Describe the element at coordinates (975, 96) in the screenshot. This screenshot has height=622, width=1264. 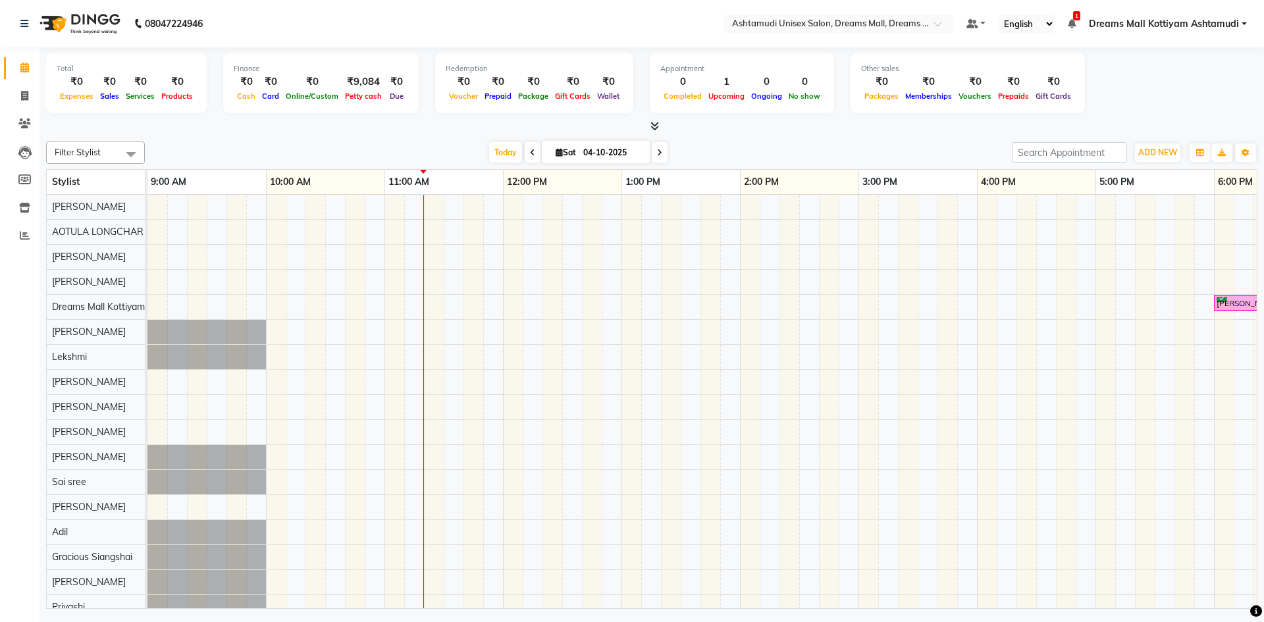
I see `span: Vouchers` at that location.